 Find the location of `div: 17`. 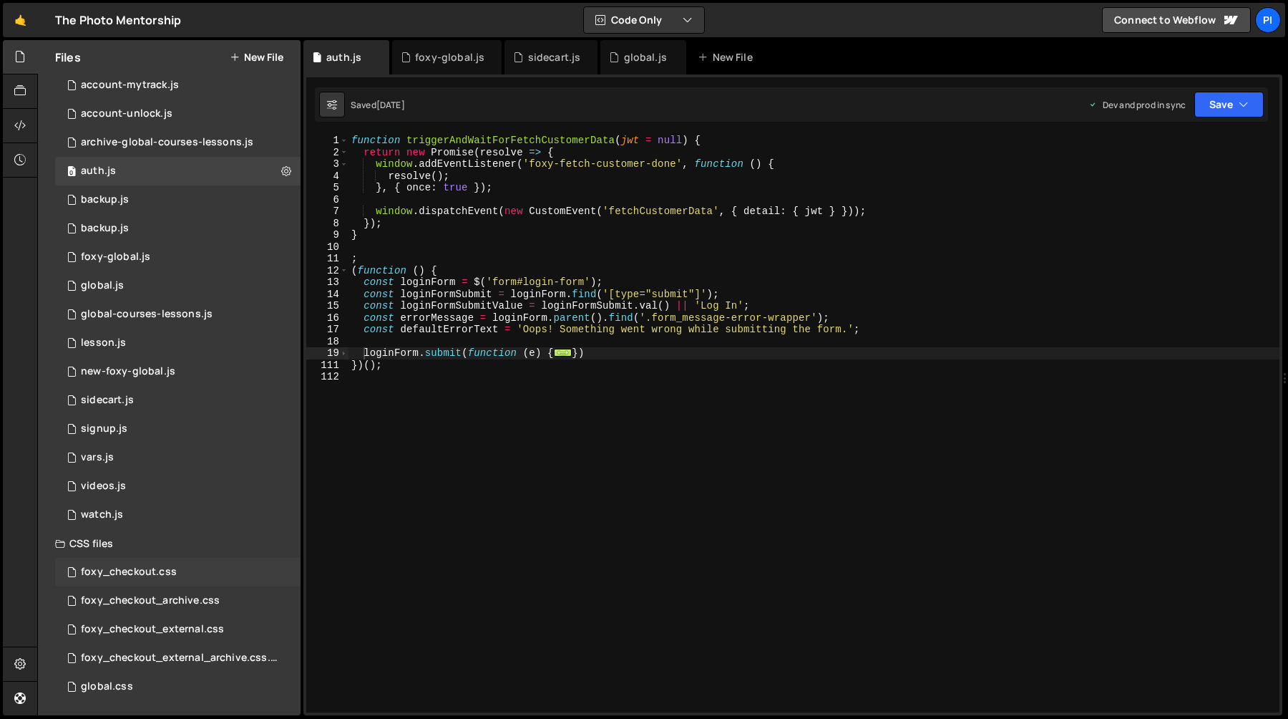

div: 17 is located at coordinates (327, 329).